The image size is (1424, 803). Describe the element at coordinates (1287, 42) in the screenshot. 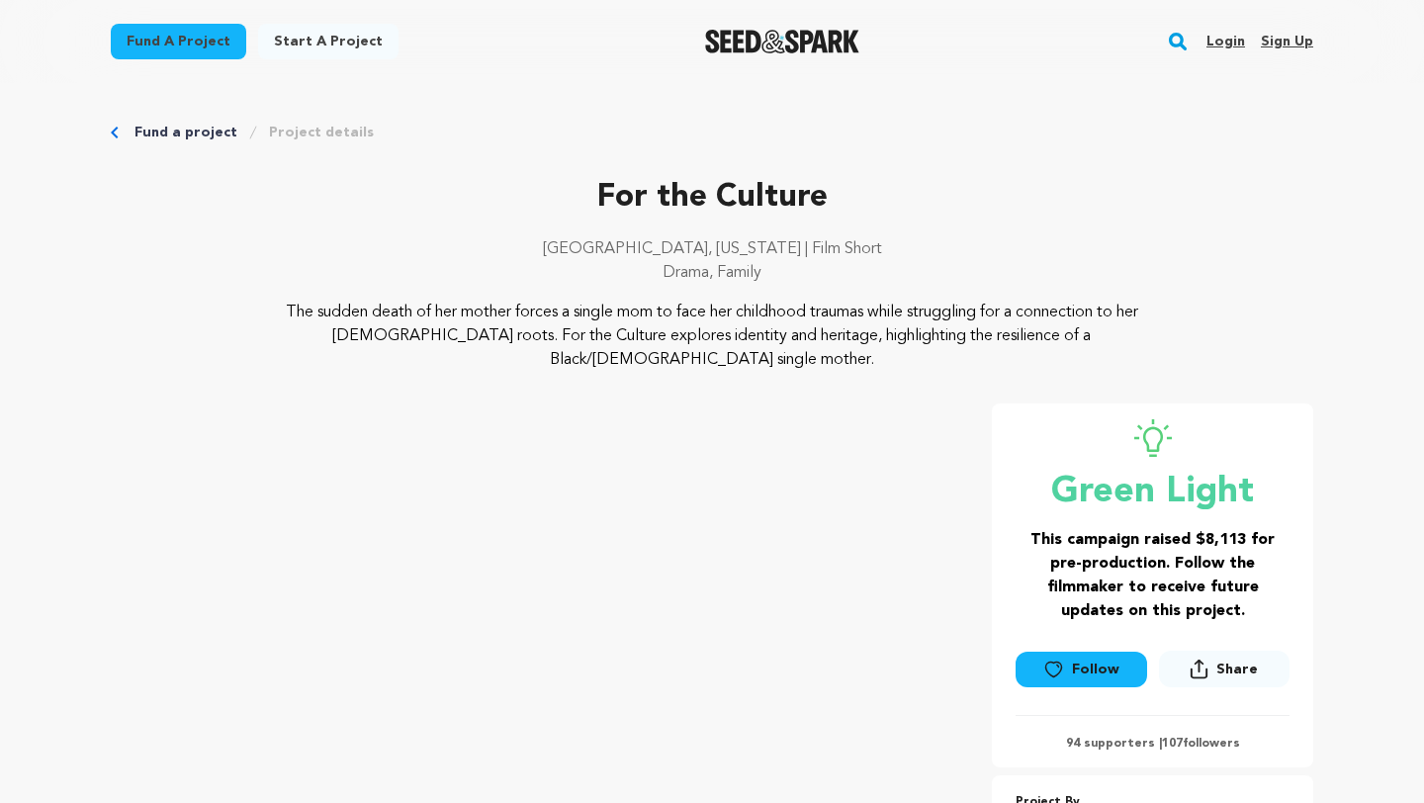

I see `a: Sign up` at that location.